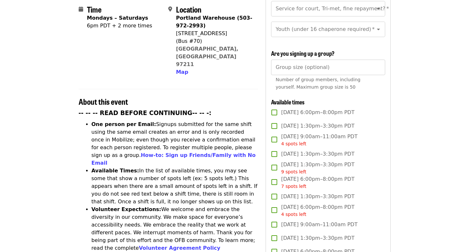 Image resolution: width=469 pixels, height=252 pixels. What do you see at coordinates (175, 229) in the screenshot?
I see `li: We welcome and embrace the diversity in our community. We make space for everyone’s accessibility...` at bounding box center [175, 229].